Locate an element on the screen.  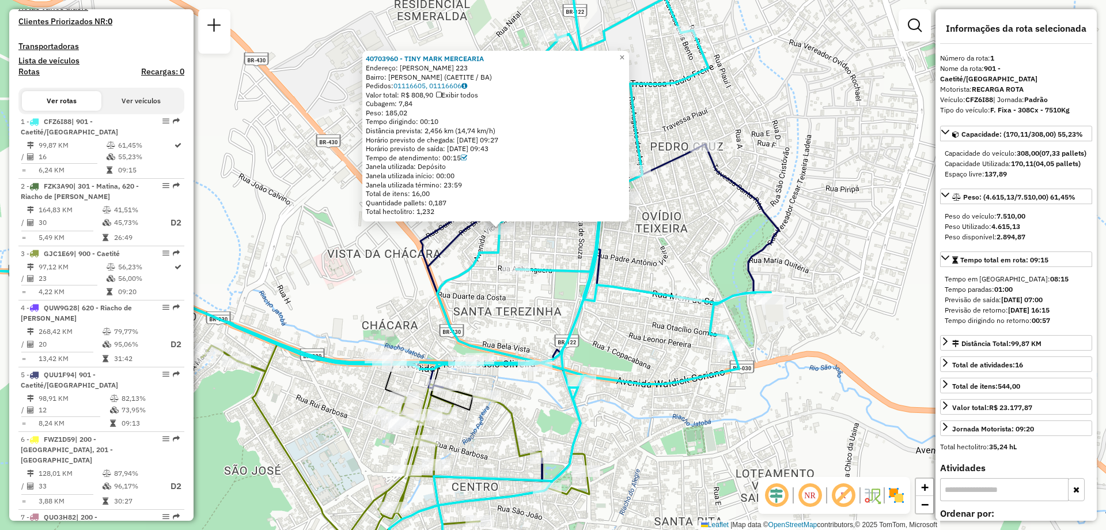
strong: 08:15 is located at coordinates (1060, 278).